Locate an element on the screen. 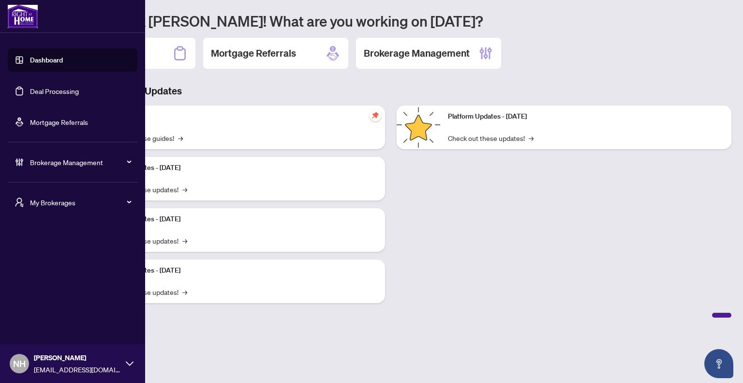 The width and height of the screenshot is (743, 383). span: My Brokerages is located at coordinates (80, 202).